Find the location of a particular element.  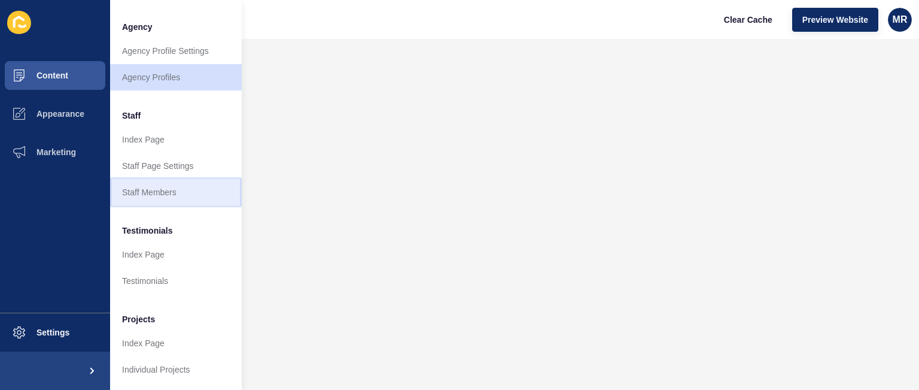

span: Preview Website is located at coordinates (835, 20).